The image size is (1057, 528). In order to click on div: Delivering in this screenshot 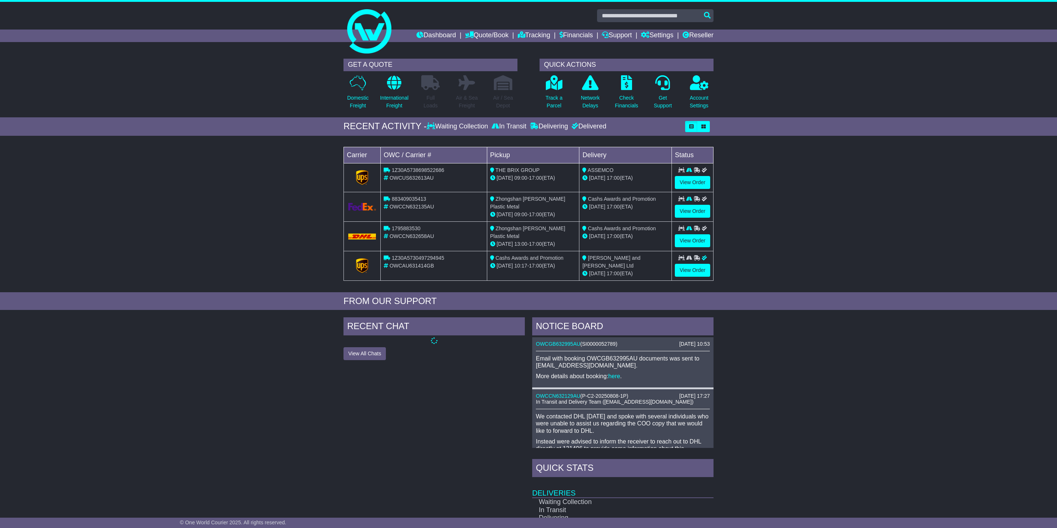, I will do `click(549, 126)`.